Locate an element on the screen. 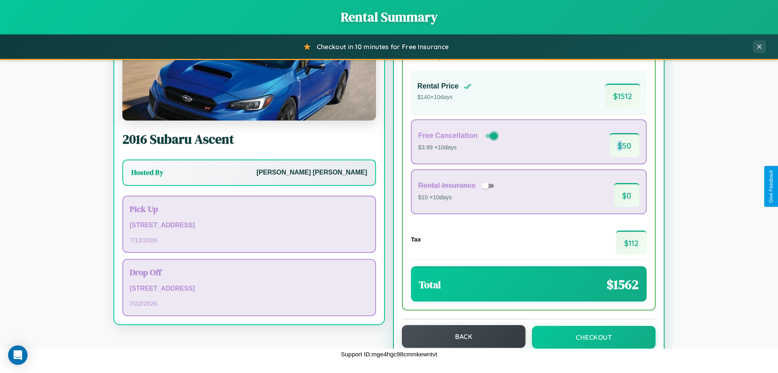  p: $3.99 × 10 days is located at coordinates (458, 148).